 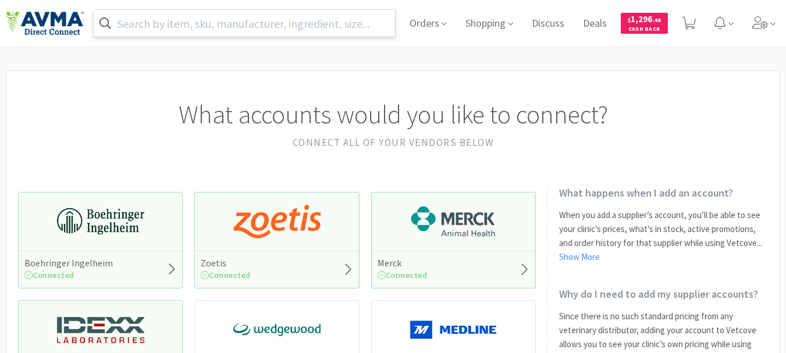 What do you see at coordinates (663, 193) in the screenshot?
I see `h2: What happens when I add an account?` at bounding box center [663, 193].